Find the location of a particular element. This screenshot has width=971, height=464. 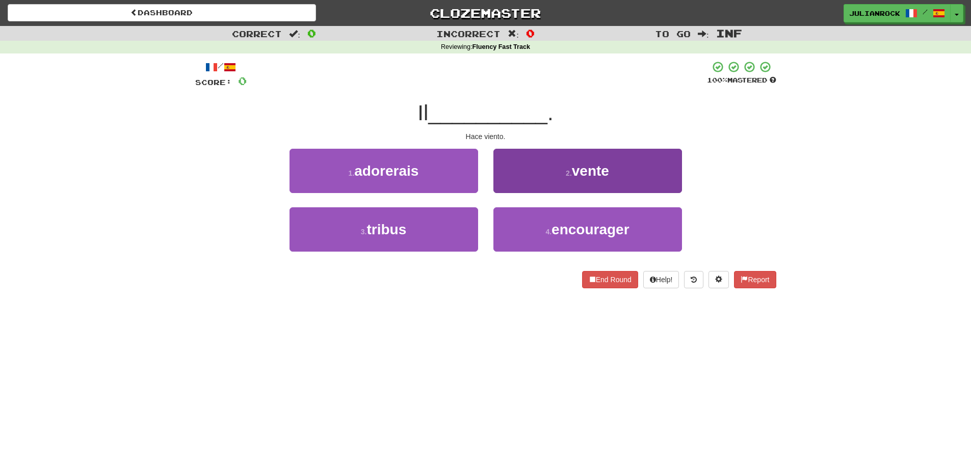

button: Report is located at coordinates (755, 280).